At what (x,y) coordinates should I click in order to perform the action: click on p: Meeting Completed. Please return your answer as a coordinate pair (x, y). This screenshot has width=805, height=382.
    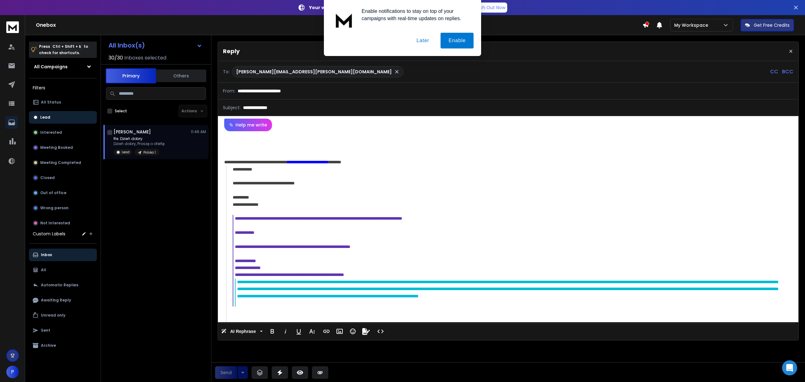
    Looking at the image, I should click on (61, 163).